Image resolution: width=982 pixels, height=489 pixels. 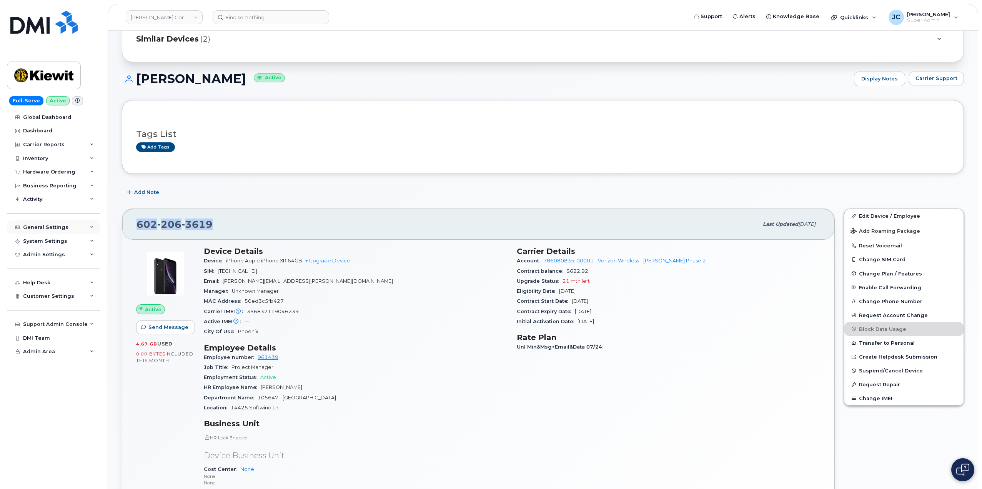 What do you see at coordinates (165, 273) in the screenshot?
I see `img: image20231002-3703462-1qb80zy.jpeg` at bounding box center [165, 273].